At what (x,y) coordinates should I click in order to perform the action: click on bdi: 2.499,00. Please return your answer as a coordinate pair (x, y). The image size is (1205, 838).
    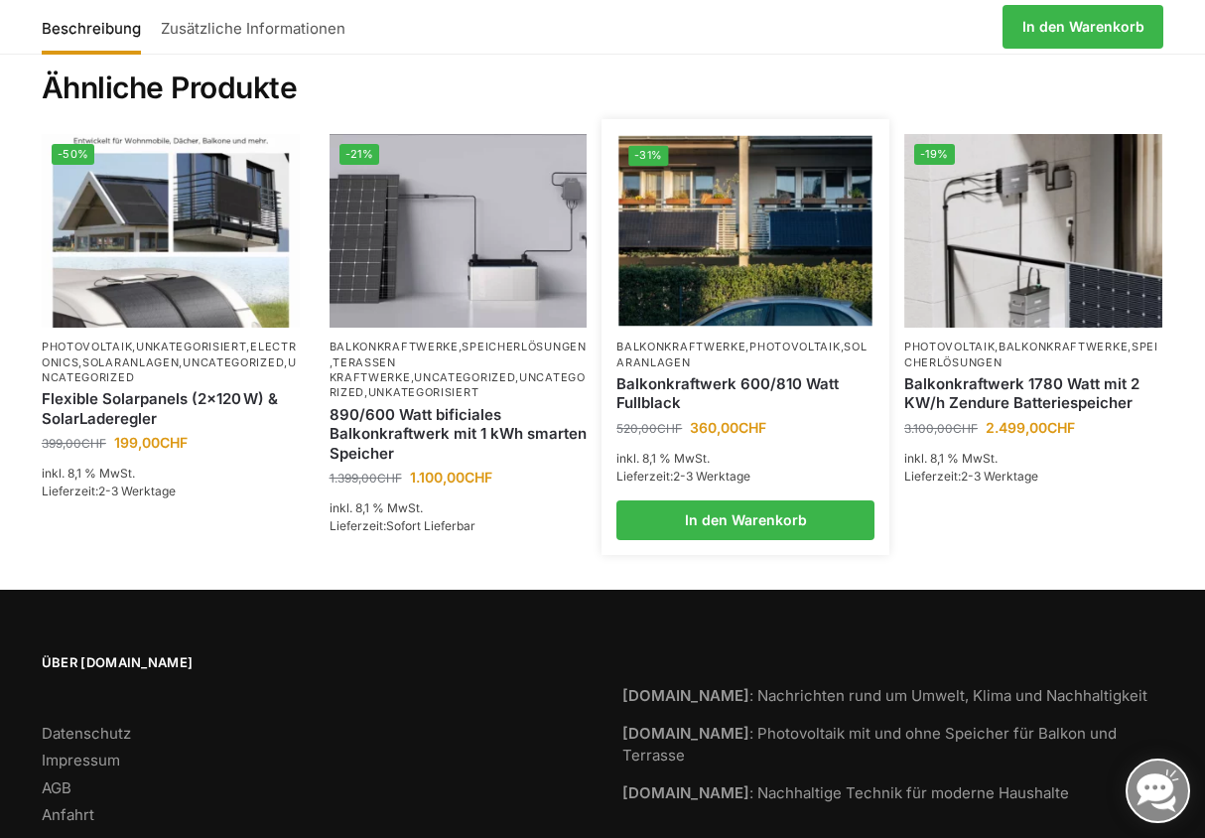
    Looking at the image, I should click on (1031, 427).